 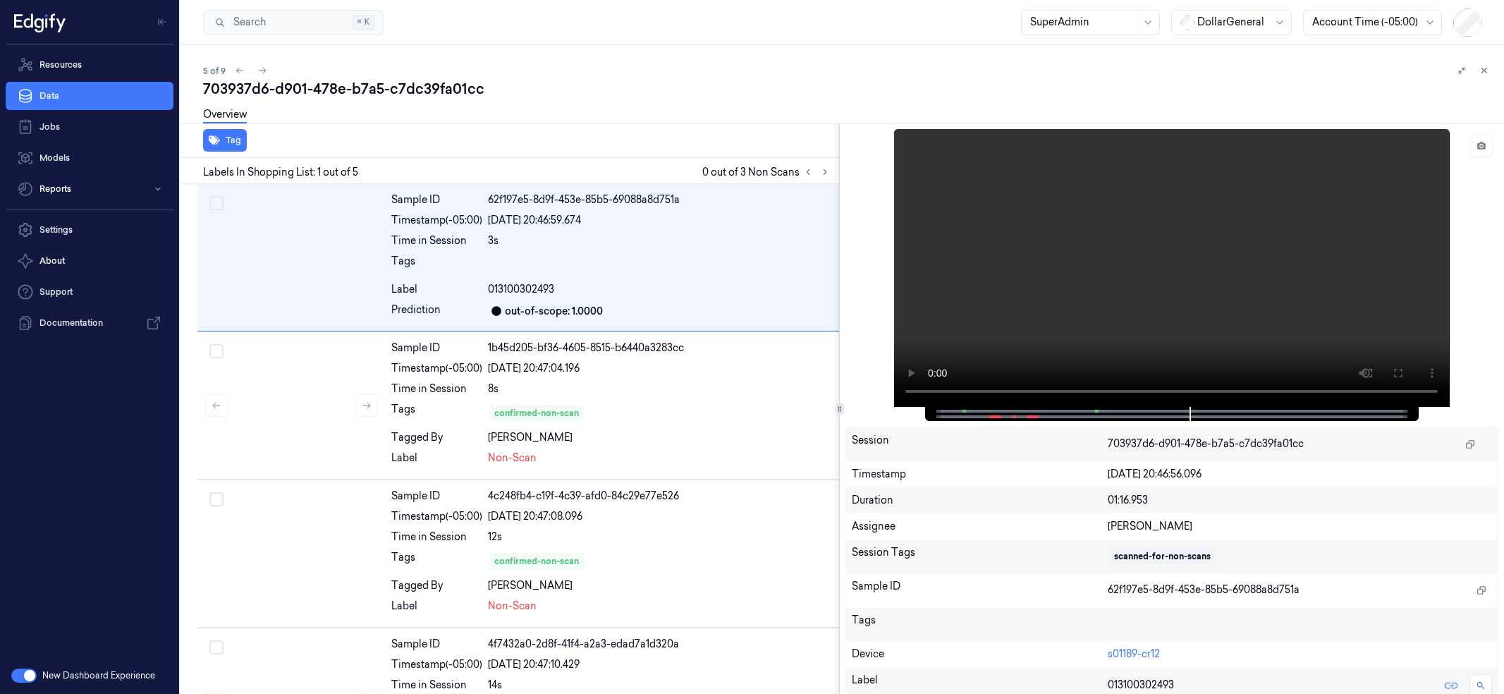 I want to click on div: 8s, so click(x=661, y=389).